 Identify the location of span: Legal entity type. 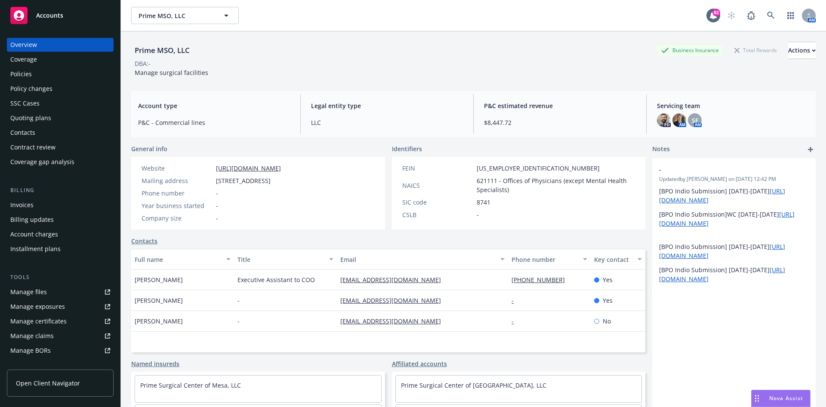
(387, 105).